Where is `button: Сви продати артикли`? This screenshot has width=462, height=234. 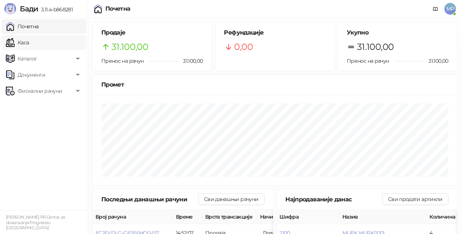 button: Сви продати артикли is located at coordinates (416, 199).